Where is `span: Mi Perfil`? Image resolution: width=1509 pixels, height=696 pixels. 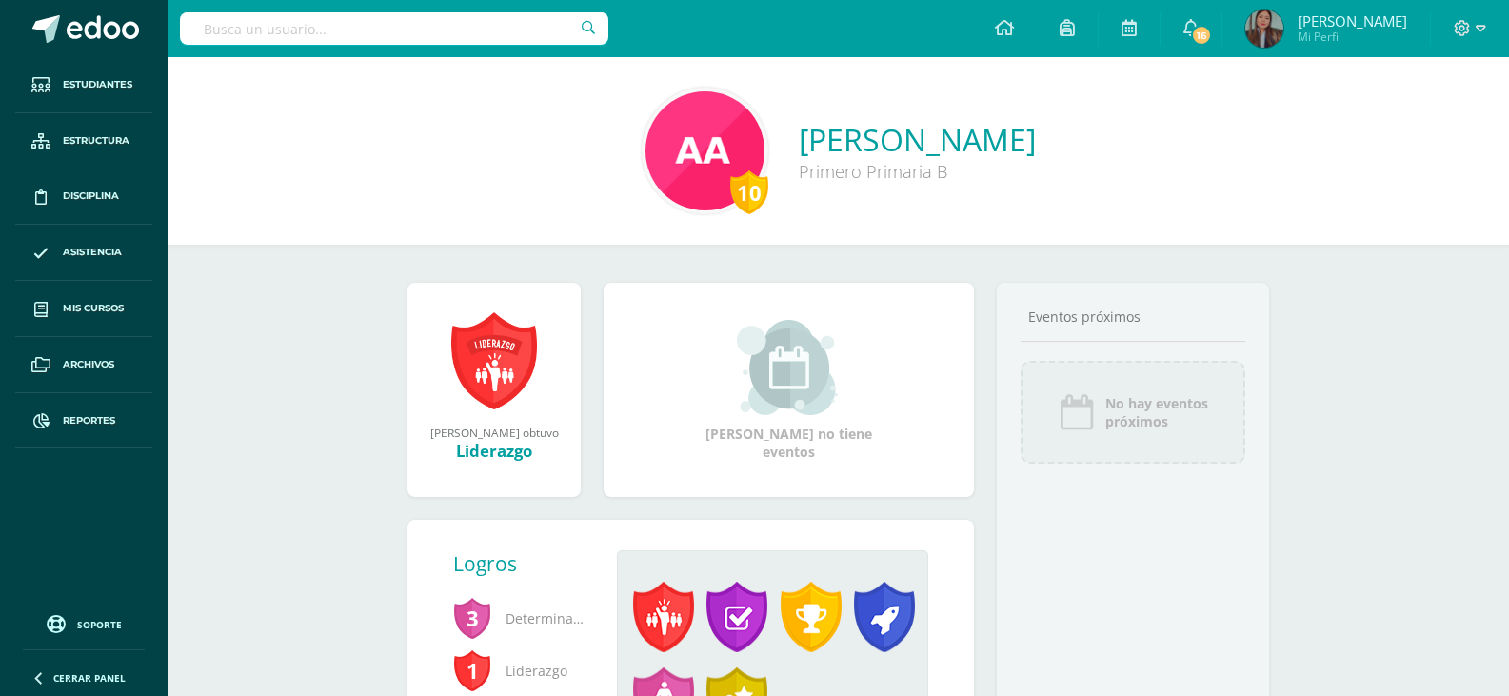 span: Mi Perfil is located at coordinates (1352, 36).